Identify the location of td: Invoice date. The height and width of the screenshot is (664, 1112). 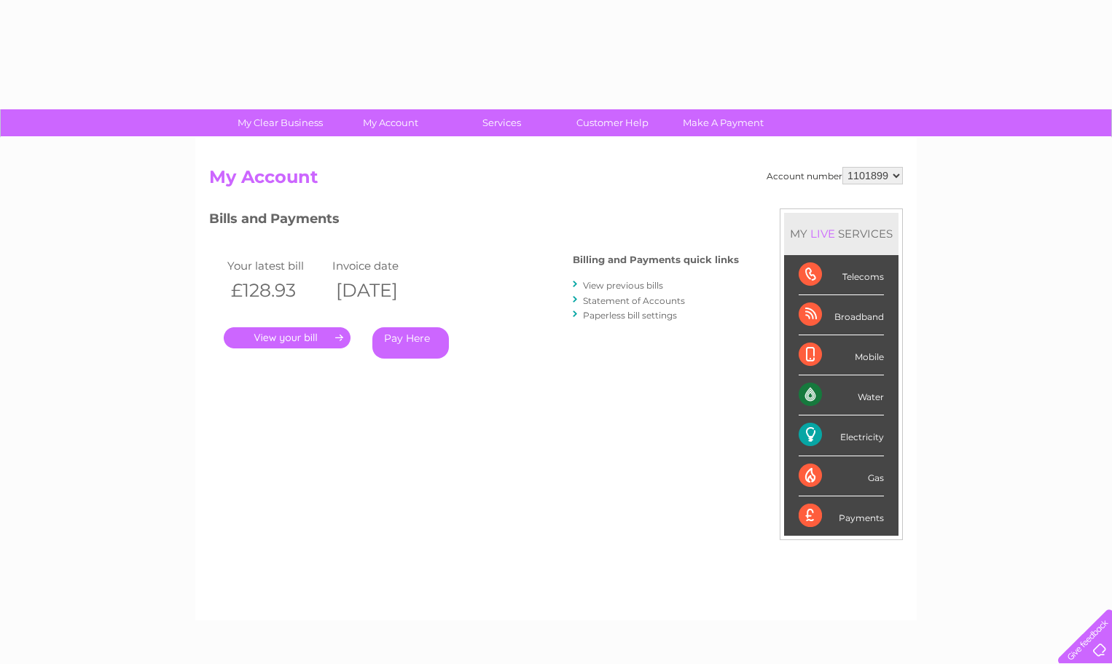
(381, 265).